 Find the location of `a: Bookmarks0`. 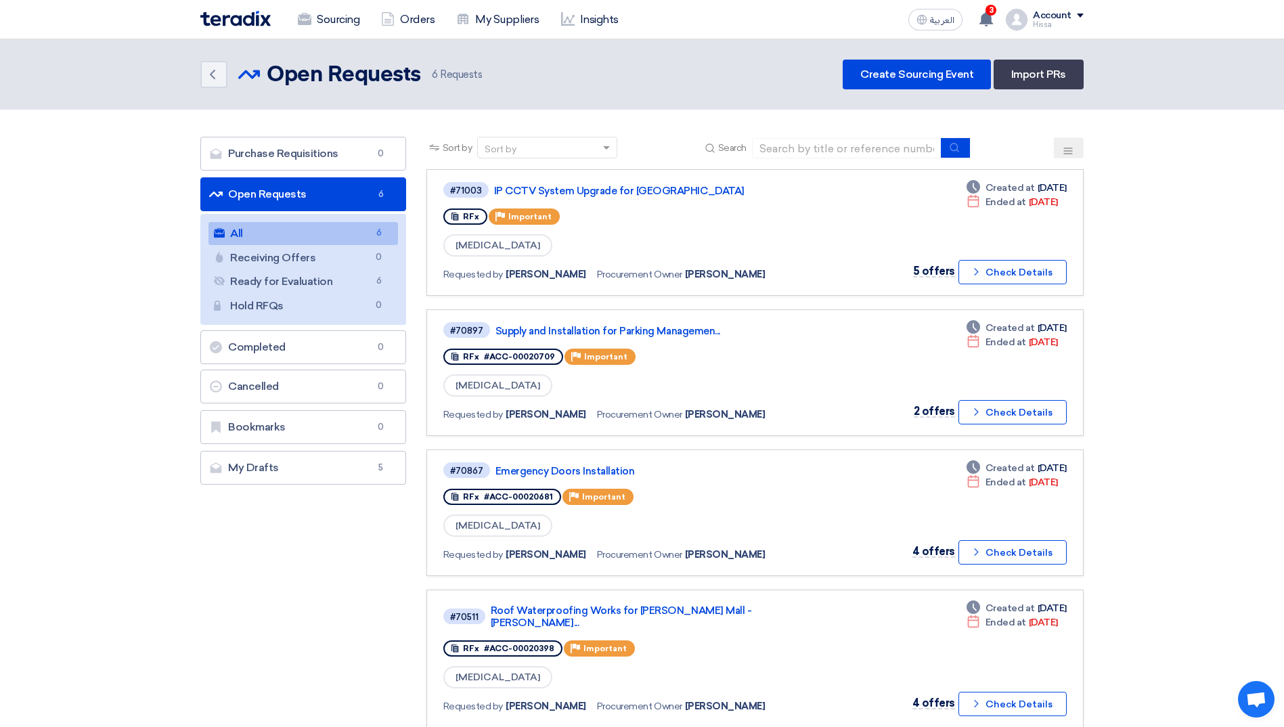

a: Bookmarks0 is located at coordinates (303, 427).